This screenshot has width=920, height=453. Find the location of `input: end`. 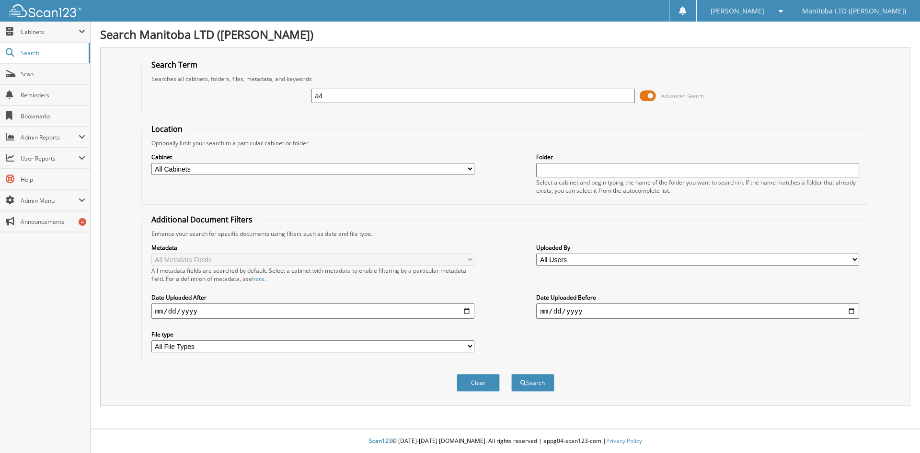

input: end is located at coordinates (697, 311).